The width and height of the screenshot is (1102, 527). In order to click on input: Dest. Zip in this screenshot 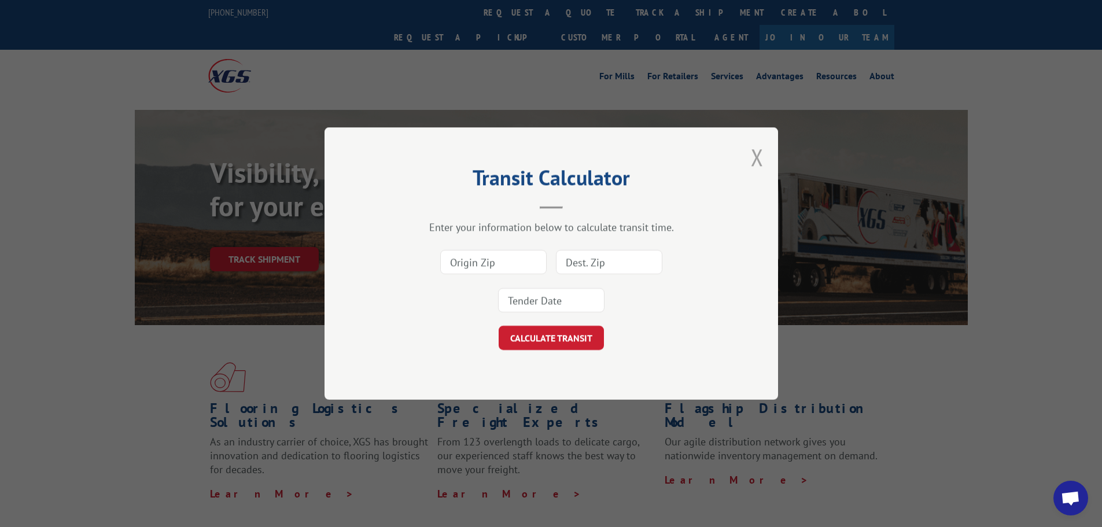, I will do `click(609, 262)`.